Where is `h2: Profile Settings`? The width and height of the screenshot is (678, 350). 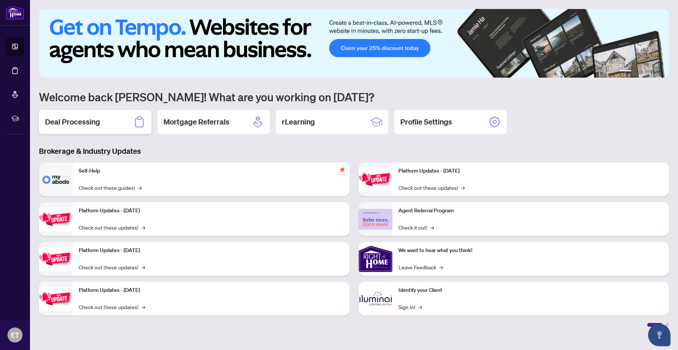
h2: Profile Settings is located at coordinates (426, 122).